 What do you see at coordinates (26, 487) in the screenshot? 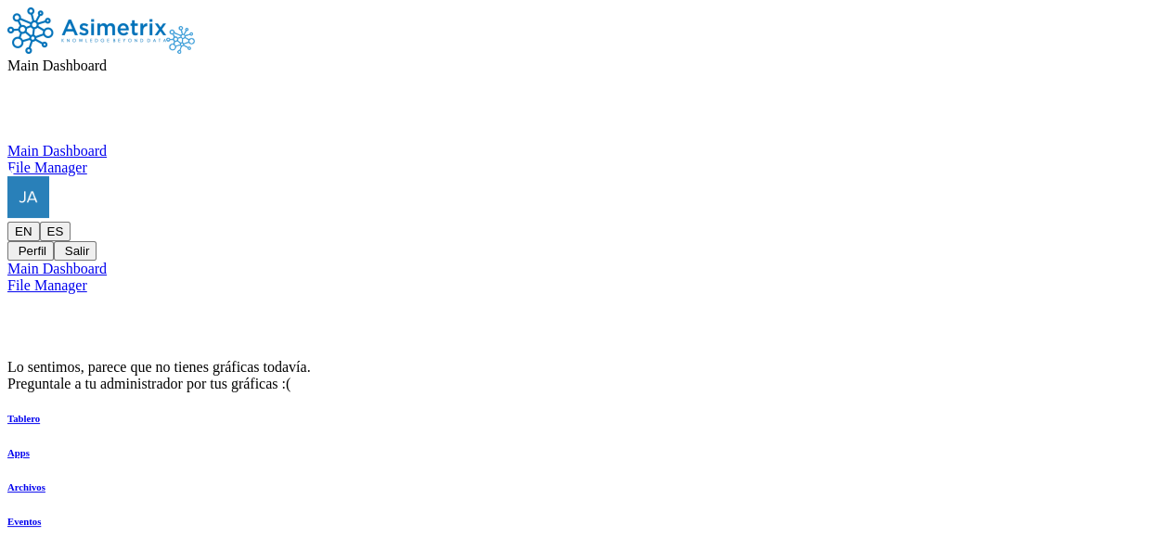
I see `a: Archivos` at bounding box center [26, 487].